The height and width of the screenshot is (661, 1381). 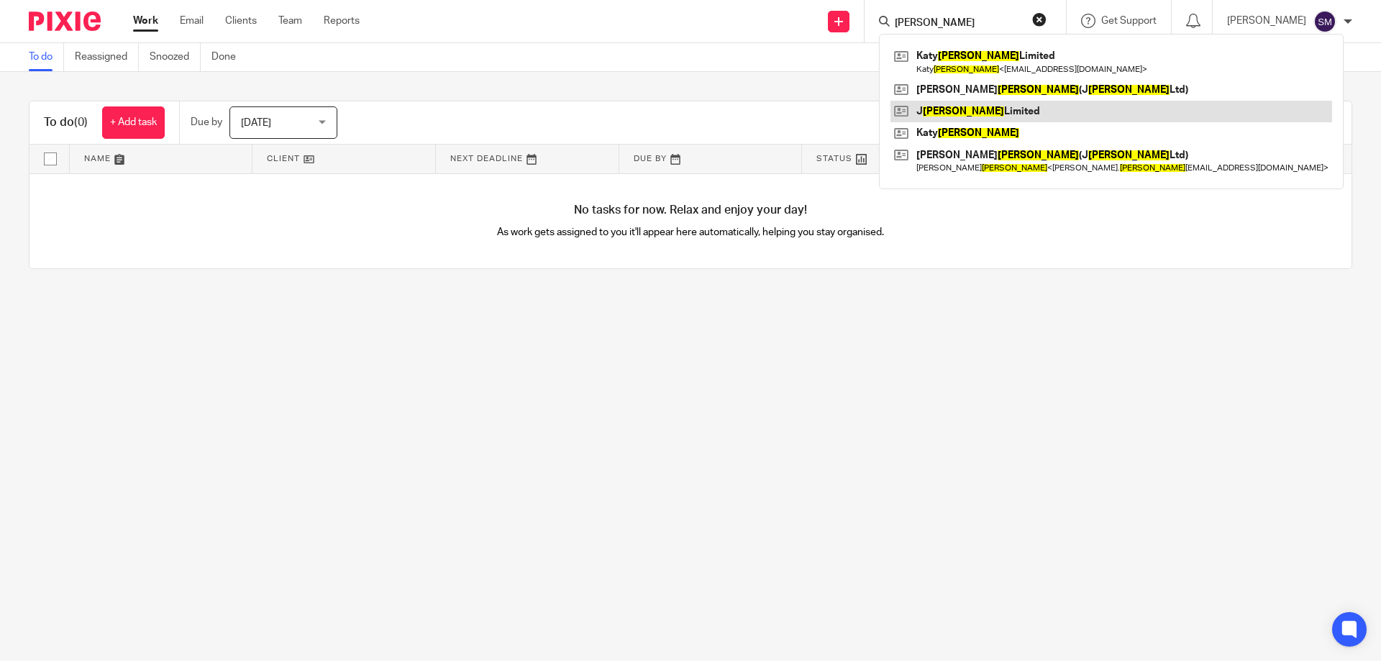 I want to click on a: Work, so click(x=145, y=21).